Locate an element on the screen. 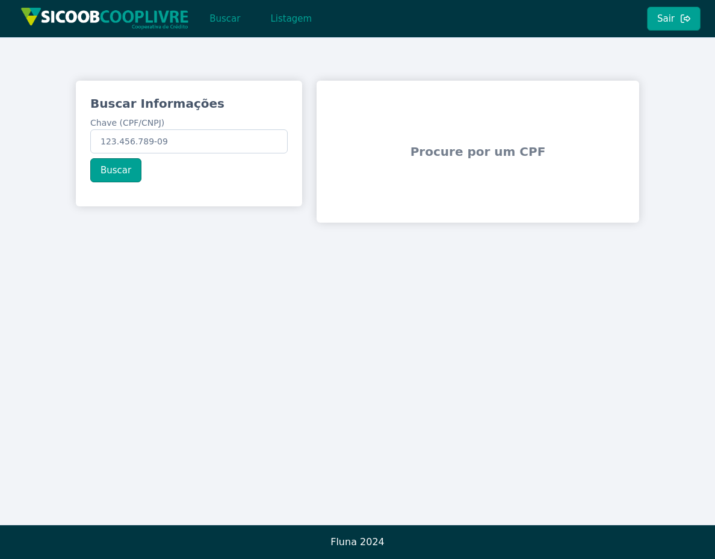 This screenshot has height=559, width=715. button: Sair is located at coordinates (674, 19).